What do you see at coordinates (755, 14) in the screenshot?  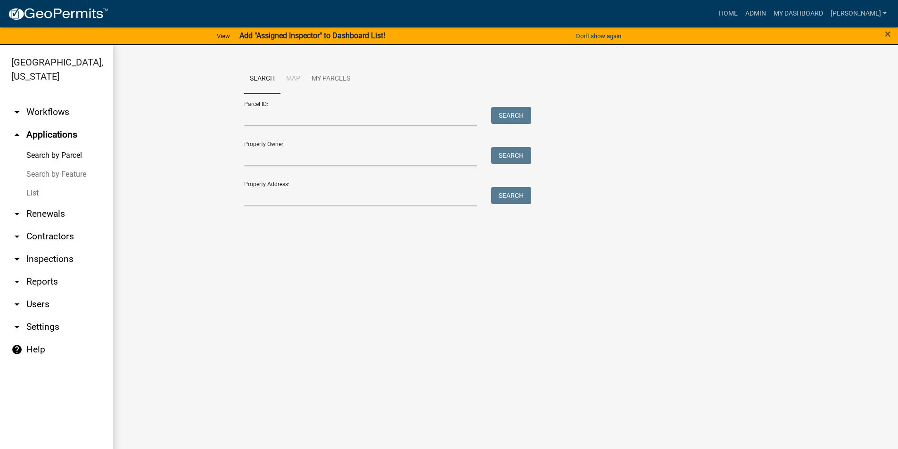 I see `a: Admin` at bounding box center [755, 14].